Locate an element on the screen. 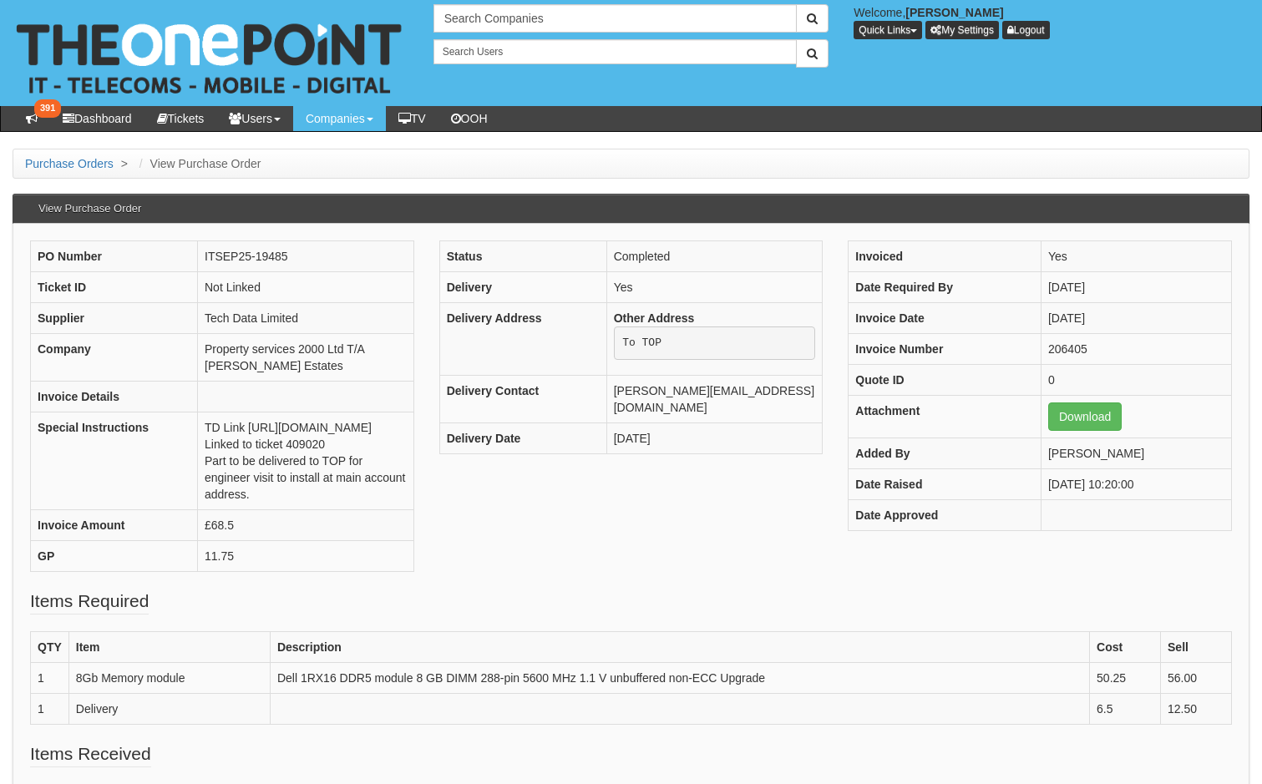 The width and height of the screenshot is (1262, 784). th: Delivery Contact is located at coordinates (523, 398).